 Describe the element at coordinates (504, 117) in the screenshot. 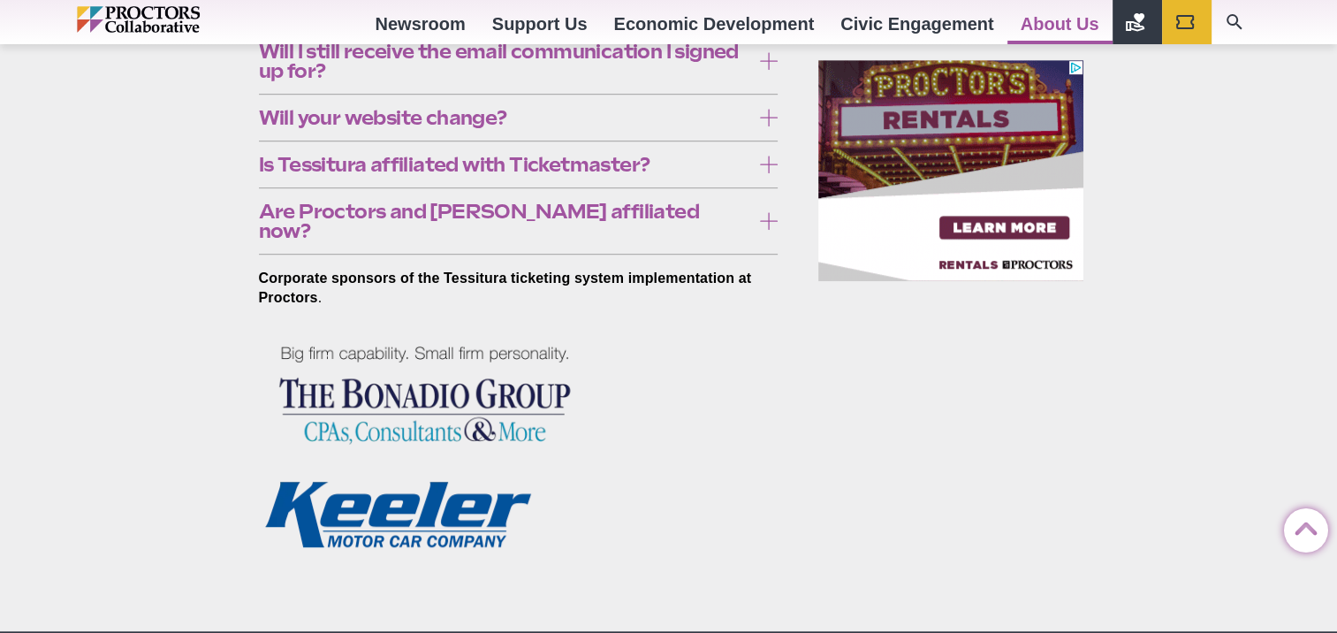

I see `span: Will your website change?` at that location.